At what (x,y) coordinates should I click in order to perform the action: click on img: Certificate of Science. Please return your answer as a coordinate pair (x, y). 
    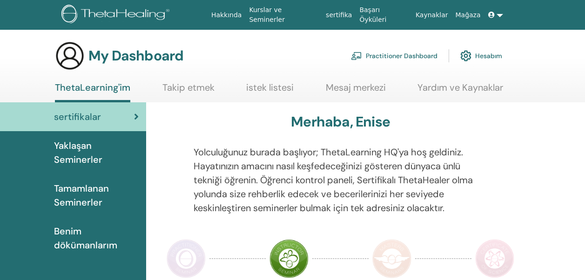
    Looking at the image, I should click on (495, 259).